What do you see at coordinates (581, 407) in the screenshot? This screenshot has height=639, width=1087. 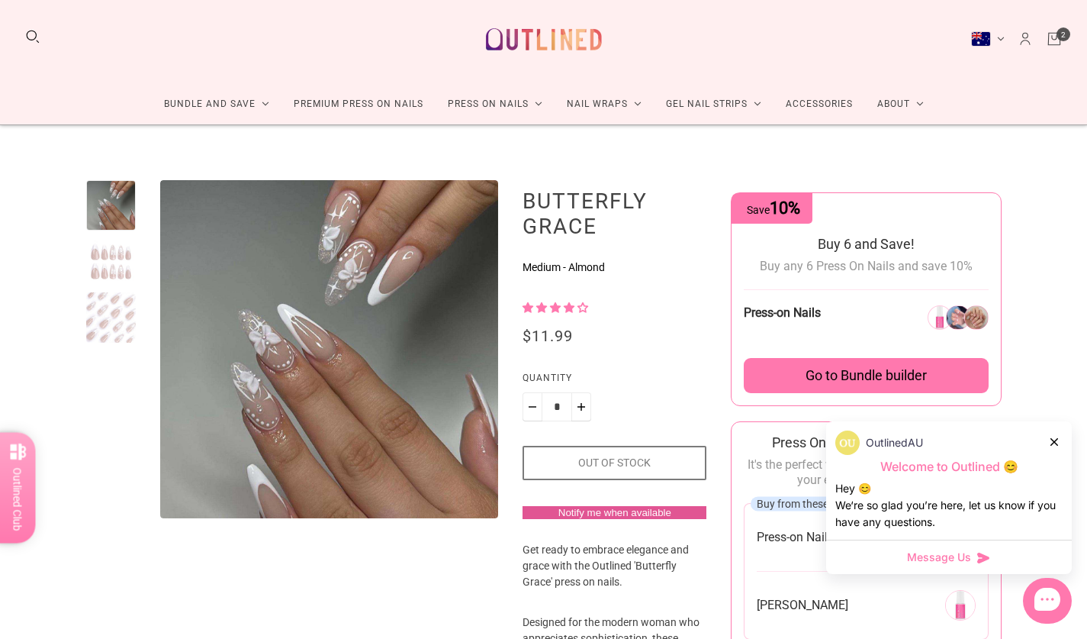 I see `button: Plus` at bounding box center [581, 407].